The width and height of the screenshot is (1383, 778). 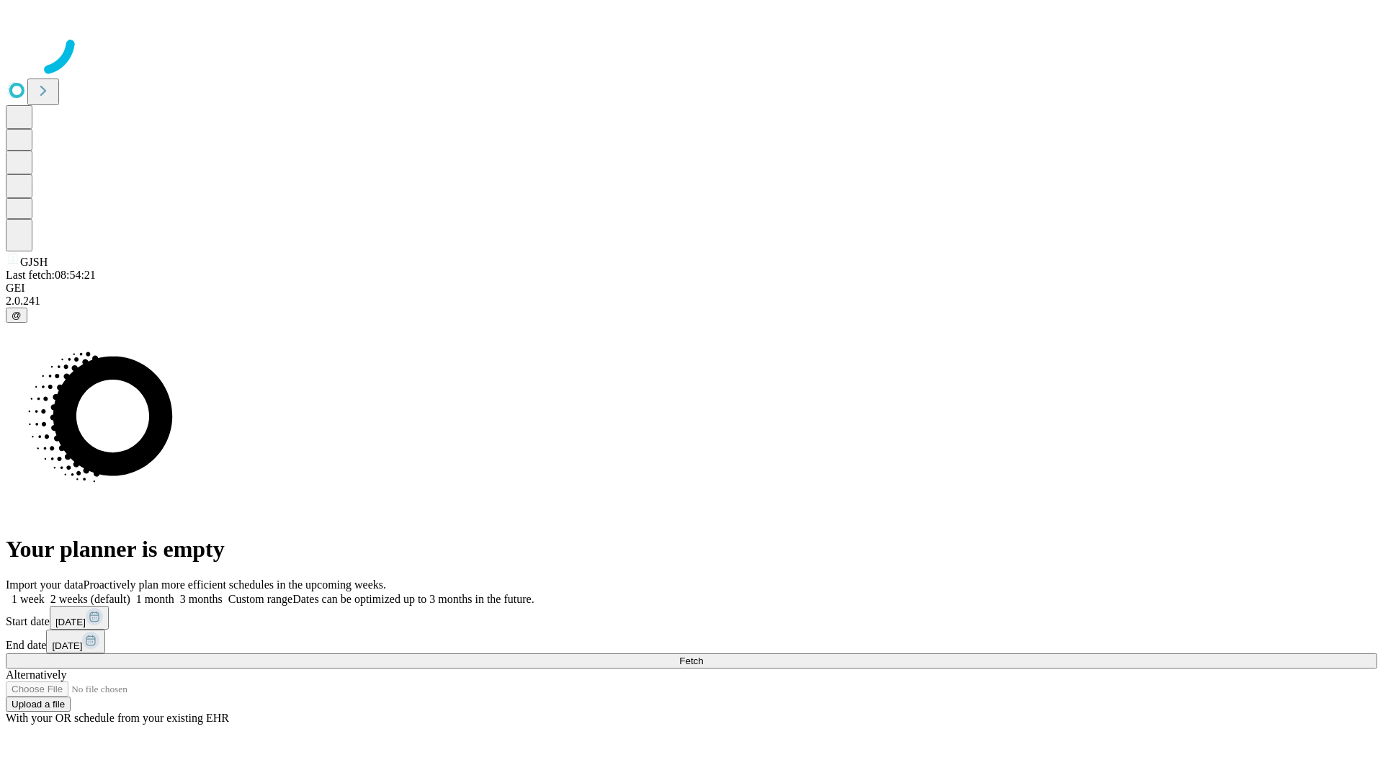 I want to click on span: 2 weeks (default), so click(x=90, y=599).